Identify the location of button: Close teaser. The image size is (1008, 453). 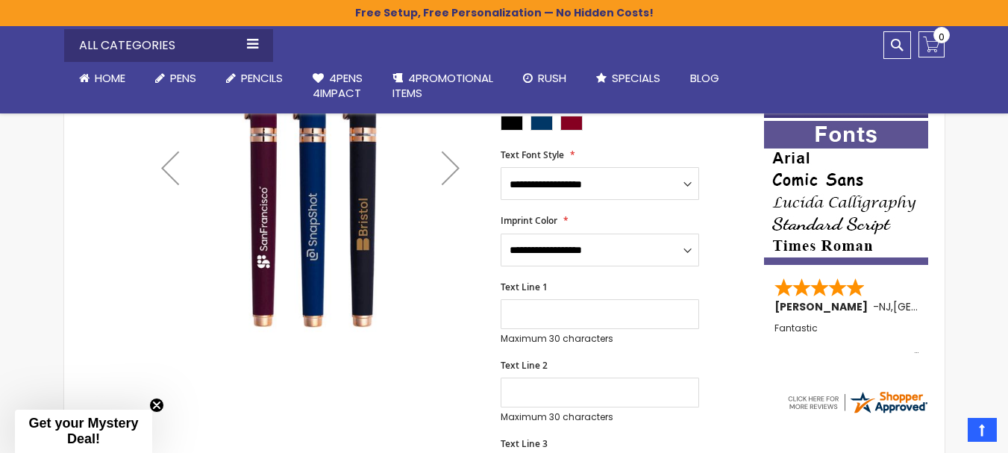
(157, 405).